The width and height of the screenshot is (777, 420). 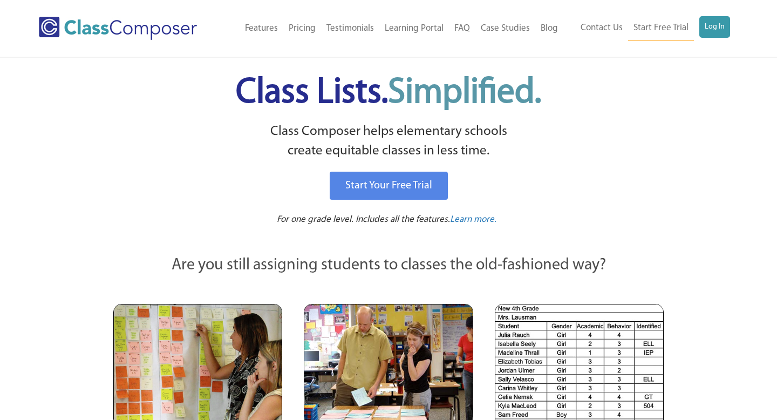 I want to click on span: Start Your Free Trial, so click(x=389, y=186).